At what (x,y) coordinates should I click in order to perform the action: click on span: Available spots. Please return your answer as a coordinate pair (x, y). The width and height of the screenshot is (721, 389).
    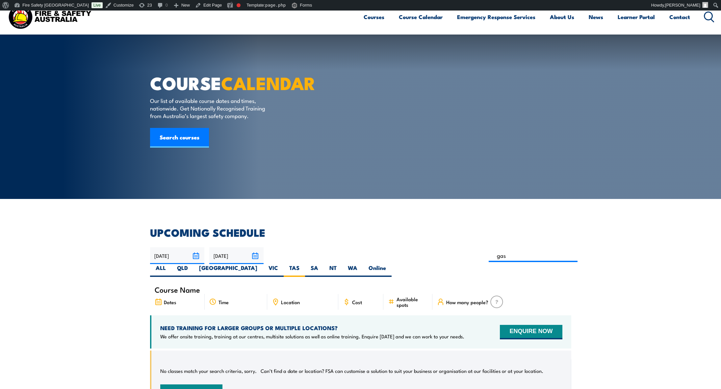
    Looking at the image, I should click on (412, 302).